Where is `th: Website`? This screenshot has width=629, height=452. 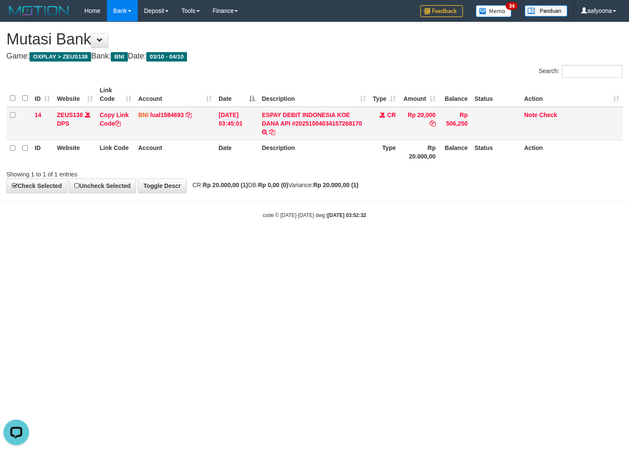
th: Website is located at coordinates (75, 152).